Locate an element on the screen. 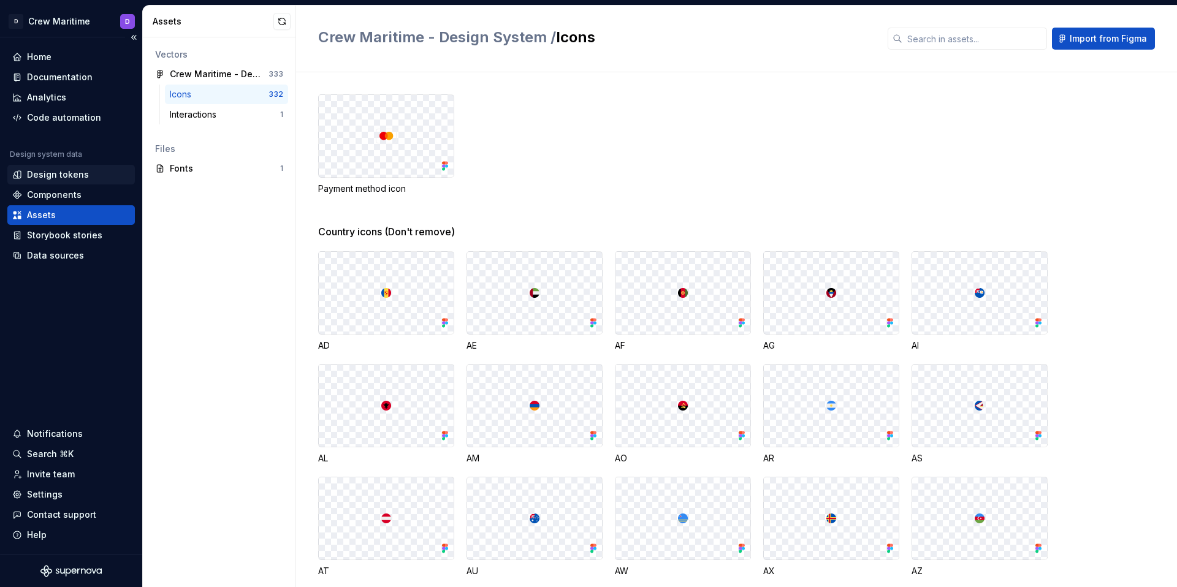 The image size is (1177, 587). div: Vectors is located at coordinates (219, 55).